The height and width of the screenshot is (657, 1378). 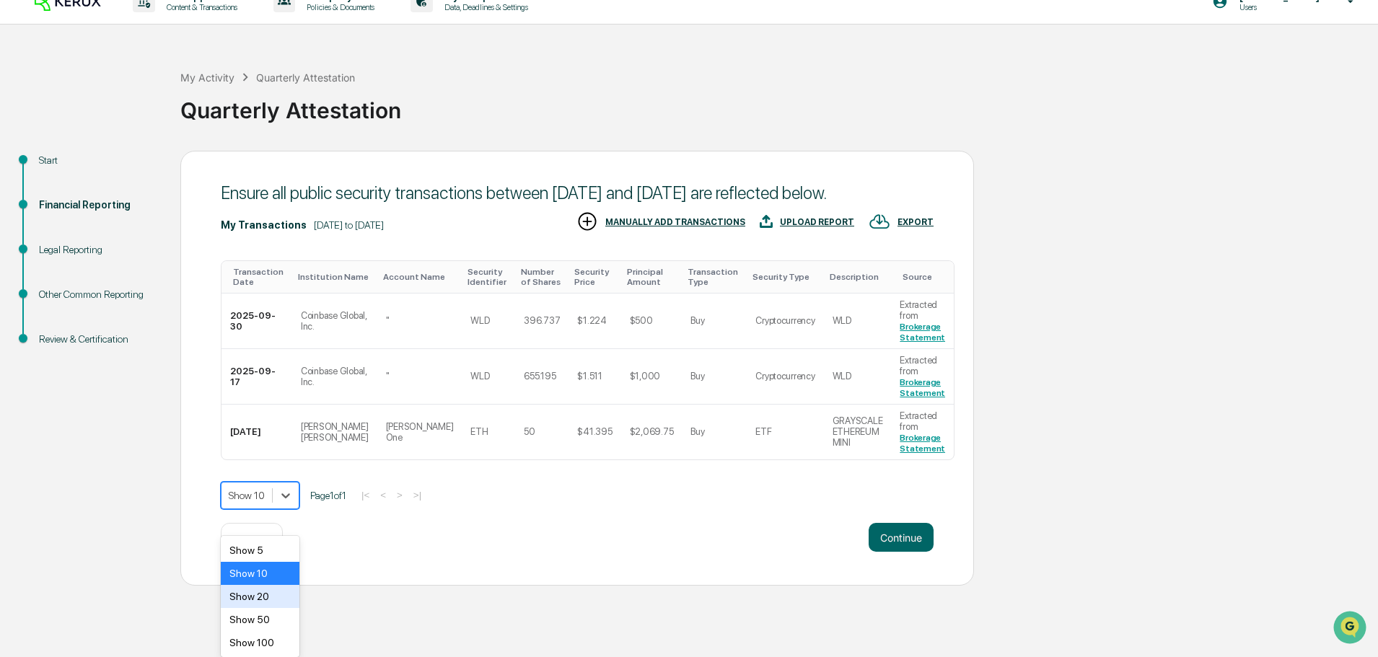 I want to click on div: We're available if you need us!, so click(x=115, y=131).